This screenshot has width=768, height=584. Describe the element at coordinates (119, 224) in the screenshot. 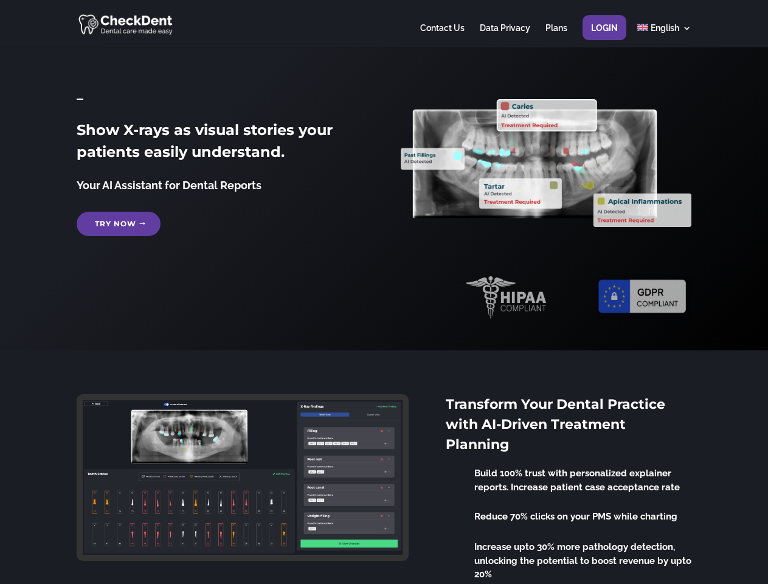

I see `a: Try Now` at that location.